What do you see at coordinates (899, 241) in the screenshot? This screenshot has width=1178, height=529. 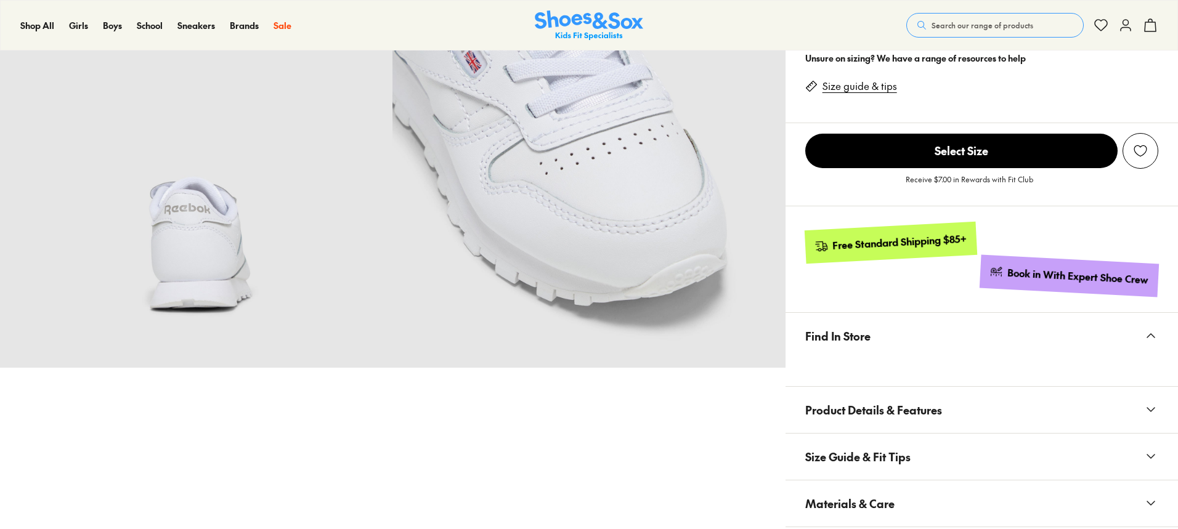 I see `div: Free Standard Shipping $85+` at bounding box center [899, 241].